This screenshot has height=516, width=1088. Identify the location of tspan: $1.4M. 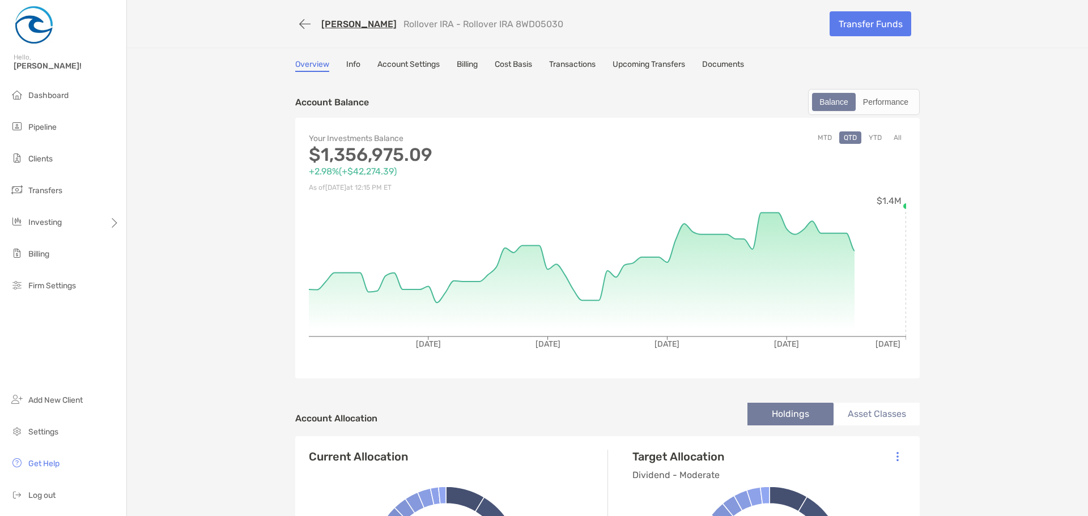
(889, 201).